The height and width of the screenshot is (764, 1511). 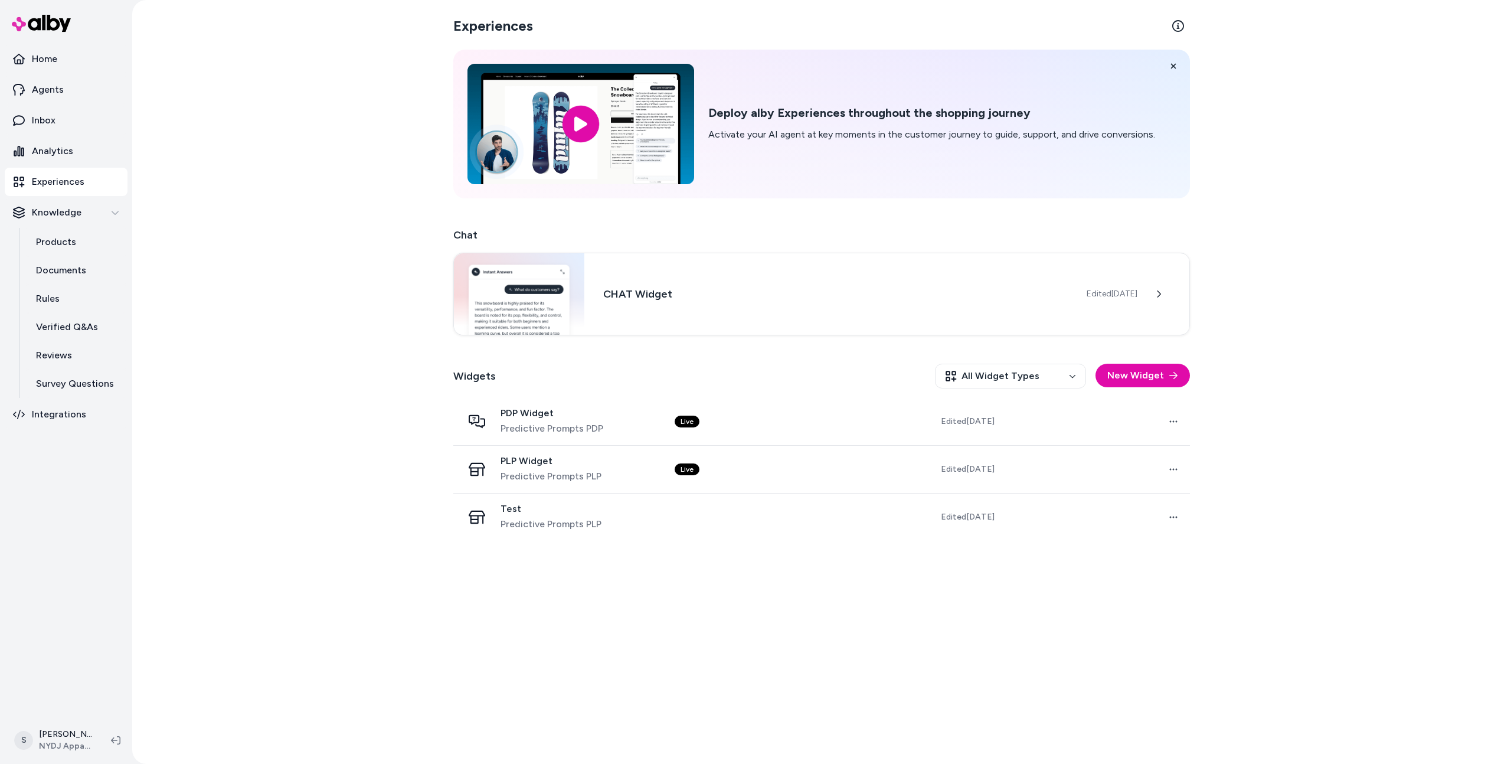 I want to click on span: PLP Widget, so click(x=551, y=461).